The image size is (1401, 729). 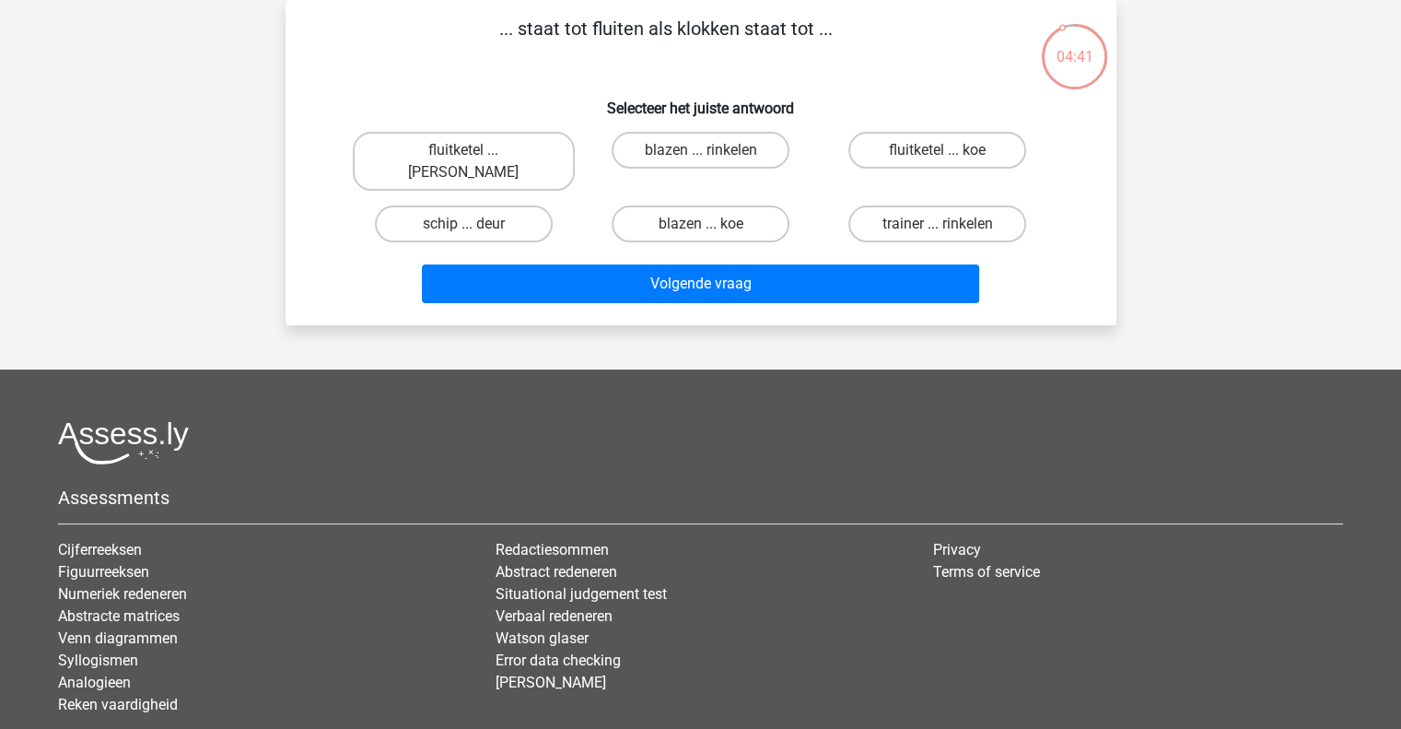 What do you see at coordinates (94, 682) in the screenshot?
I see `a: Analogieen` at bounding box center [94, 682].